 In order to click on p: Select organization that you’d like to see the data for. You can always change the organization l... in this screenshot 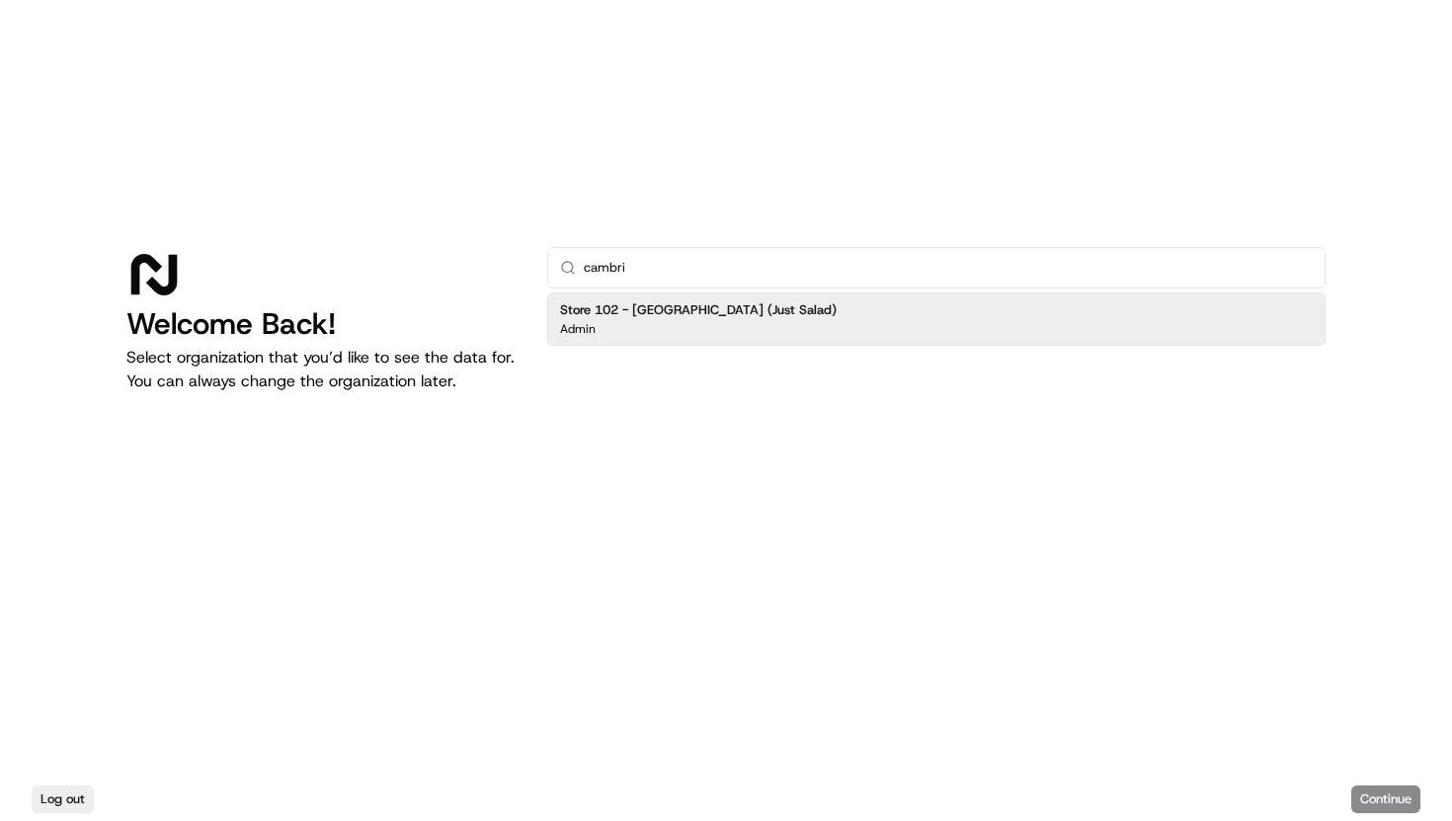, I will do `click(321, 369)`.